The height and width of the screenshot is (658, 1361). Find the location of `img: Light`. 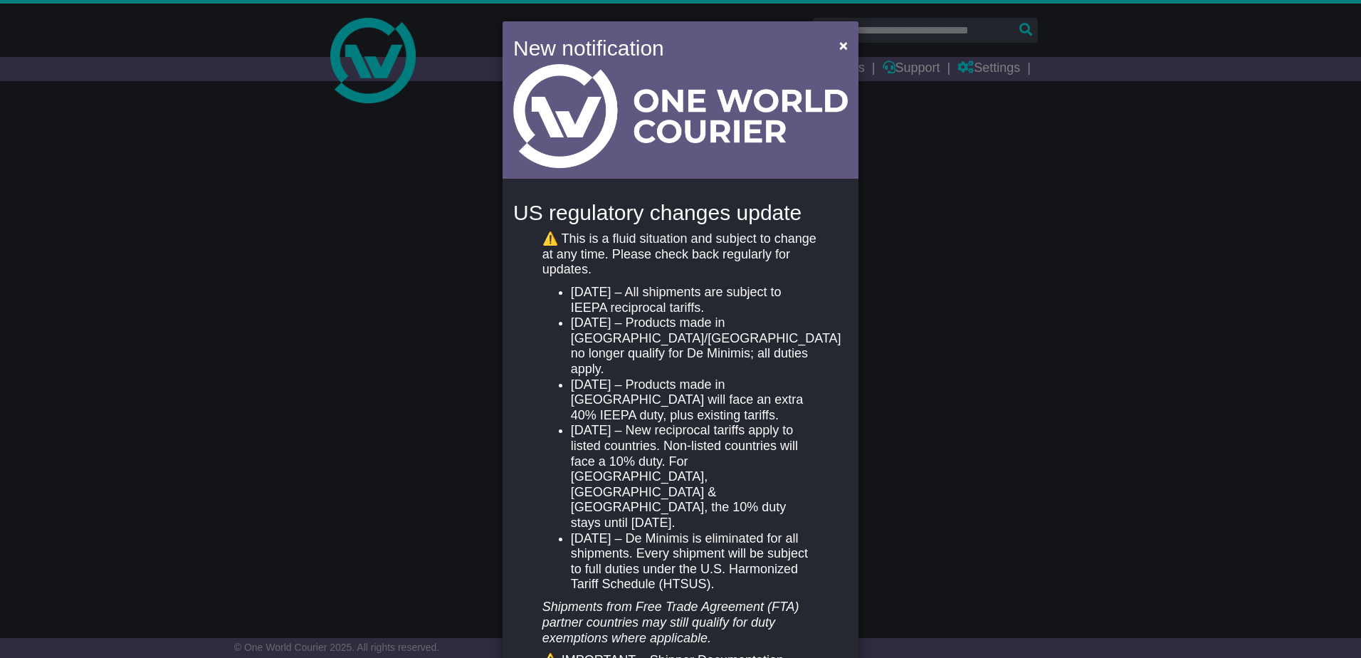

img: Light is located at coordinates (681, 116).